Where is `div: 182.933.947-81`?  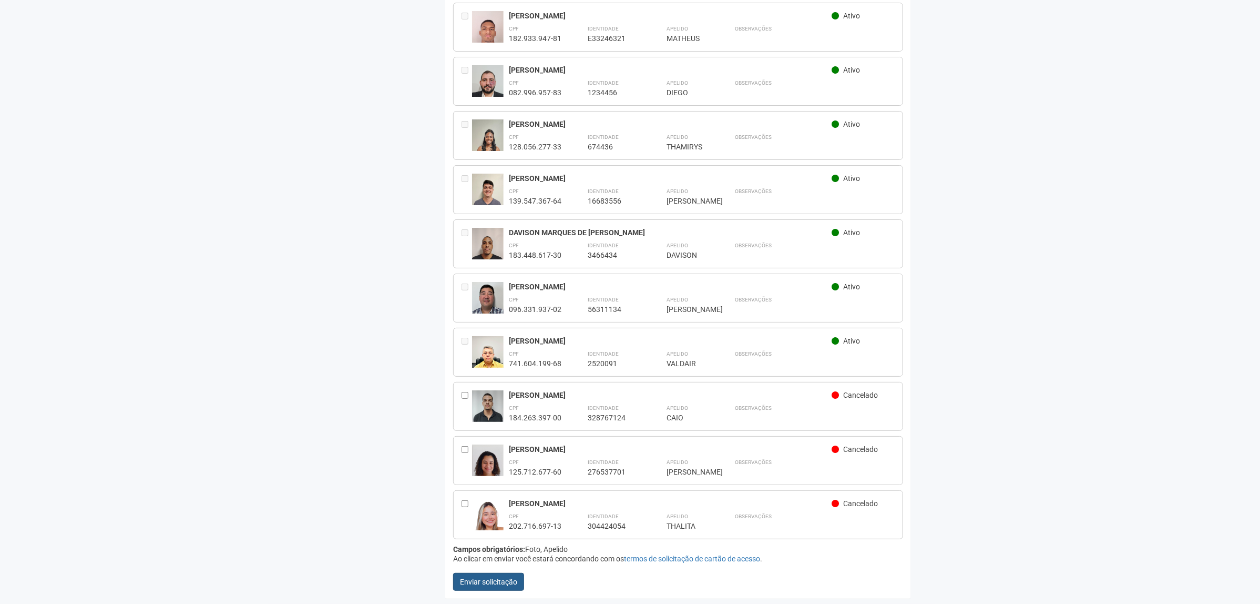 div: 182.933.947-81 is located at coordinates (535, 38).